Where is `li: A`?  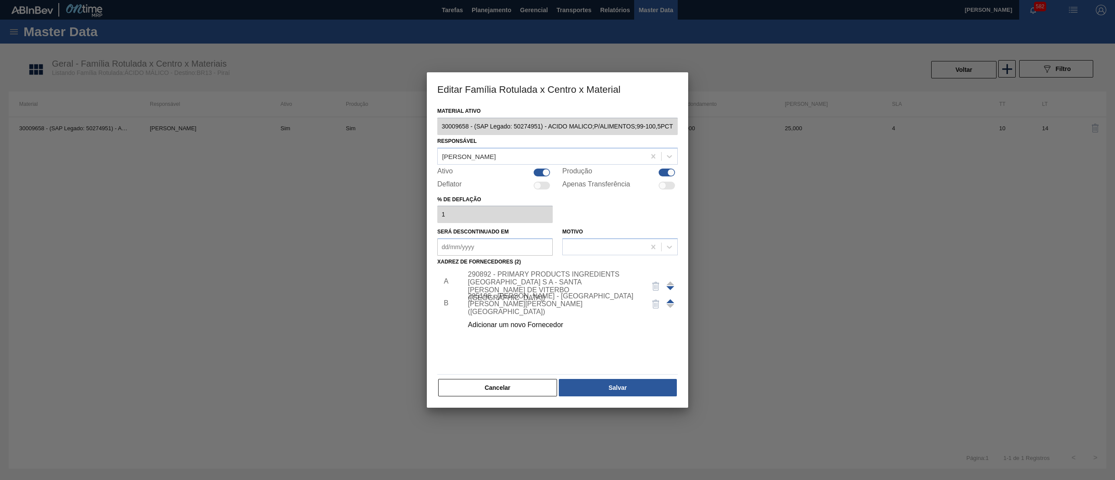 li: A is located at coordinates (444, 281).